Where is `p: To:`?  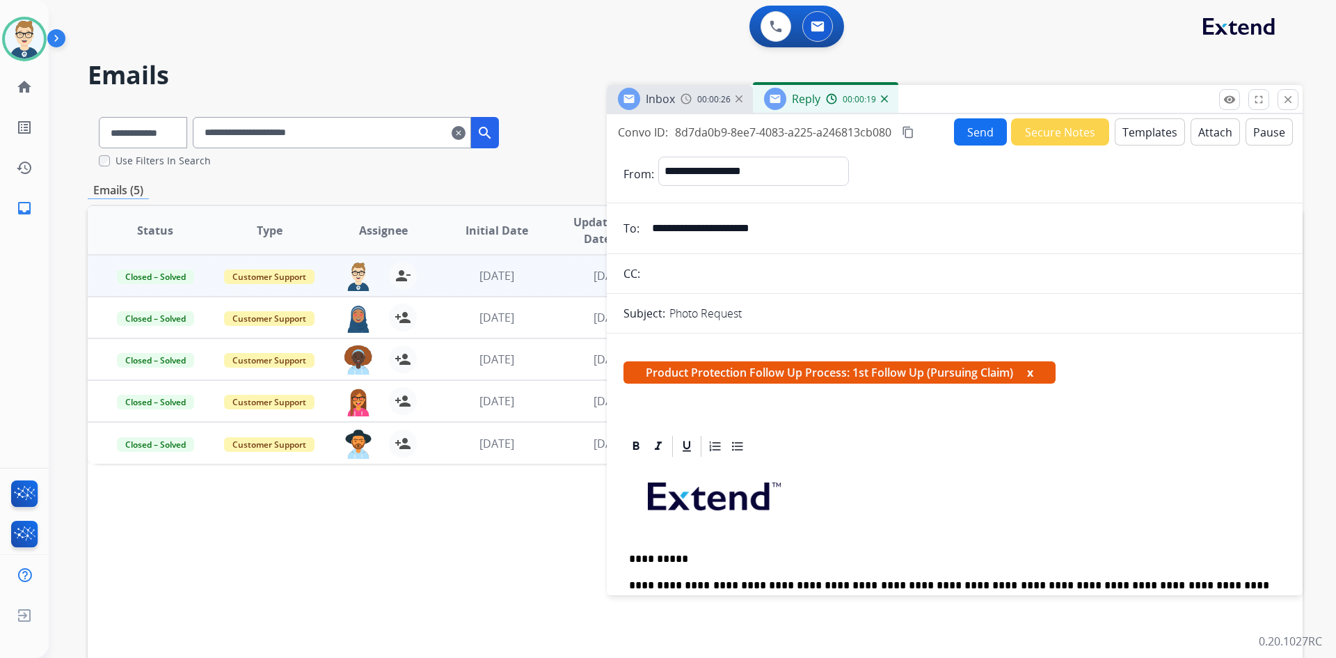
p: To: is located at coordinates (631, 228).